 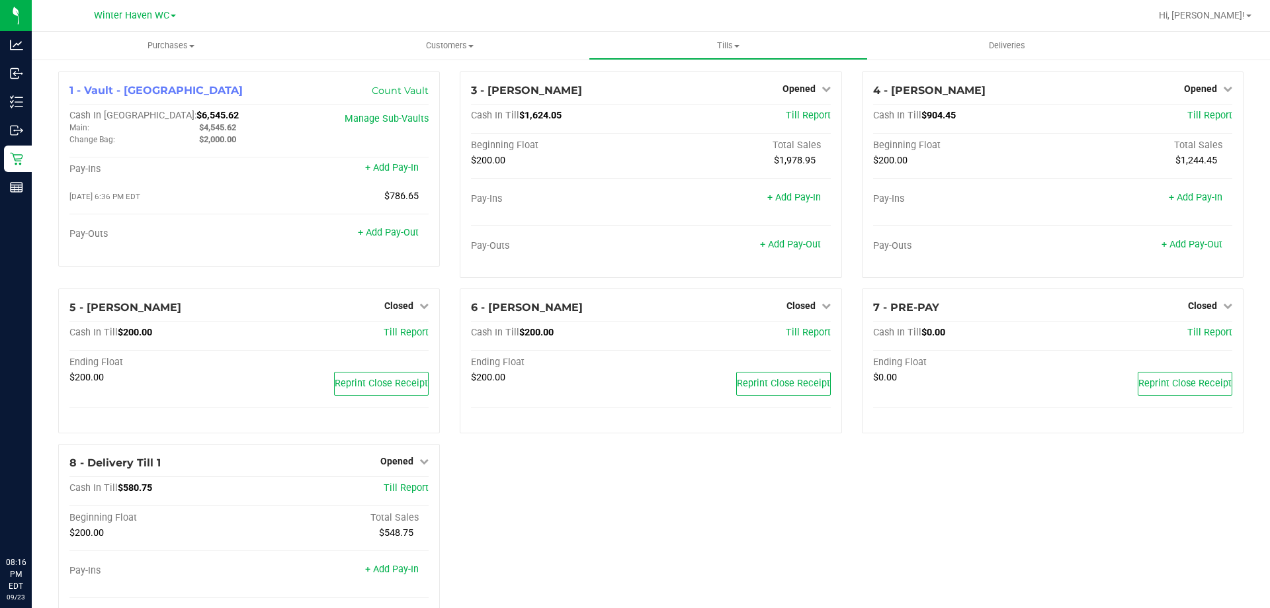 What do you see at coordinates (1196, 160) in the screenshot?
I see `span: $1,244.45` at bounding box center [1196, 160].